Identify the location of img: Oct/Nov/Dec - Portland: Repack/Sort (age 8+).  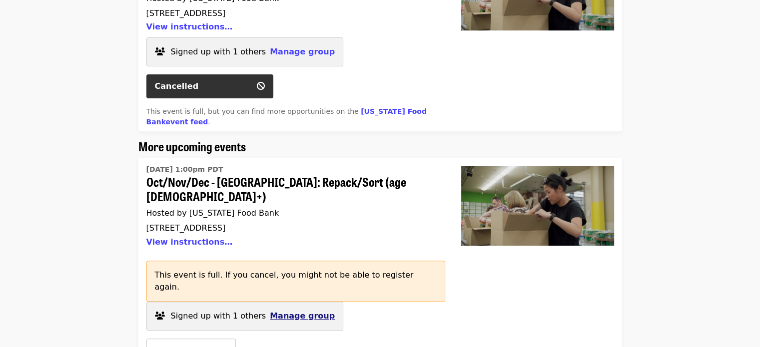
(538, 206).